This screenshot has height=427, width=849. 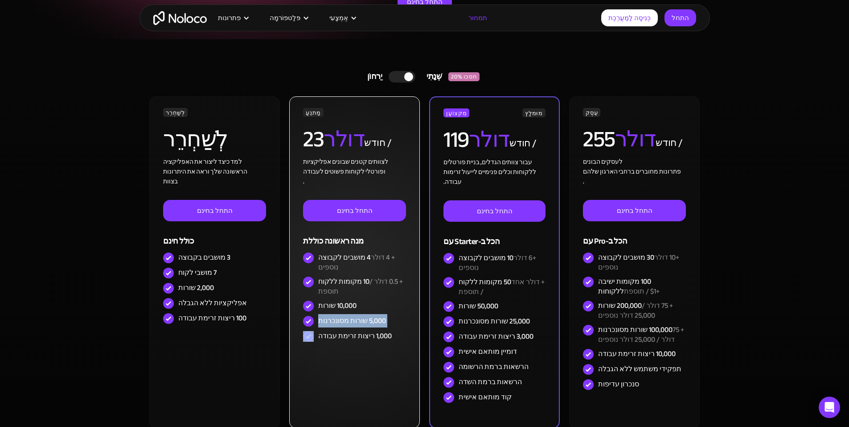 I want to click on font: + דולר אחד / תוספת, so click(x=502, y=287).